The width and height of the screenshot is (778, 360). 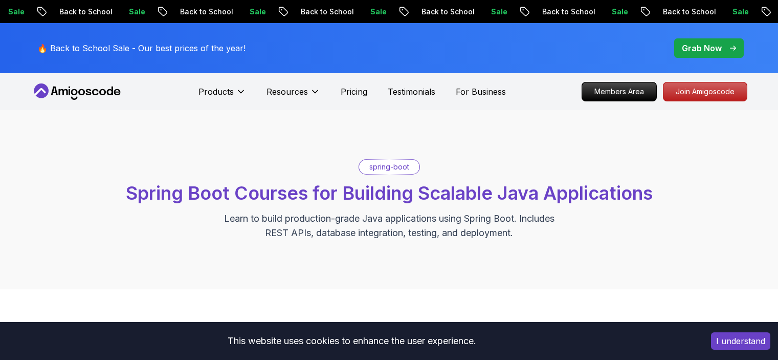 What do you see at coordinates (702, 48) in the screenshot?
I see `p: Grab Now` at bounding box center [702, 48].